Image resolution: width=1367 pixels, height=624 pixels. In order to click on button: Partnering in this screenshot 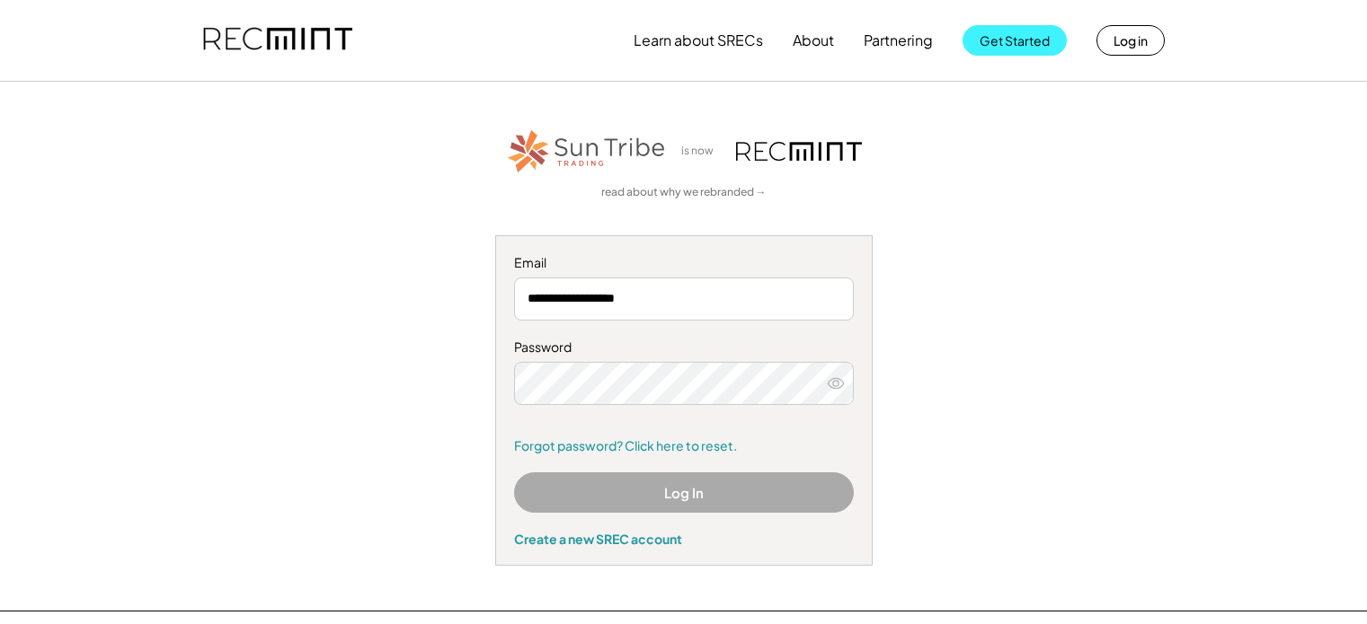, I will do `click(898, 40)`.